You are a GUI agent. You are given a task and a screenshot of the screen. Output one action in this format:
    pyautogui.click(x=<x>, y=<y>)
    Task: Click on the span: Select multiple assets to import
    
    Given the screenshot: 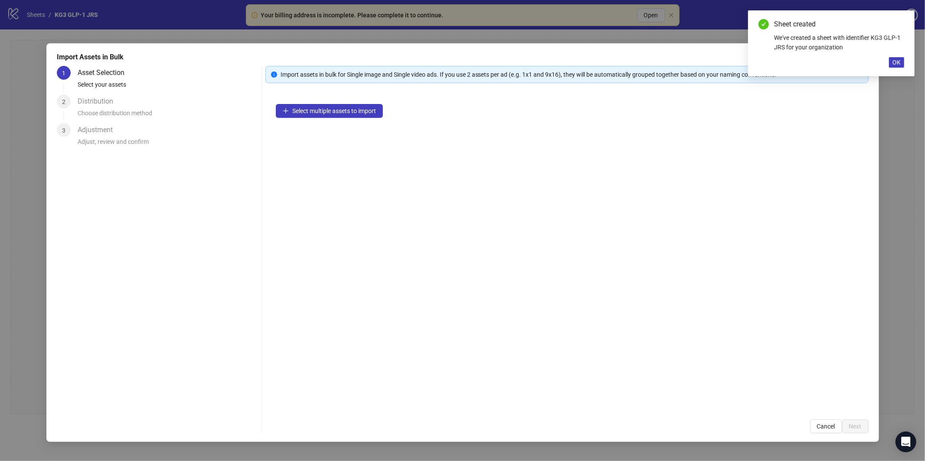 What is the action you would take?
    pyautogui.click(x=334, y=111)
    